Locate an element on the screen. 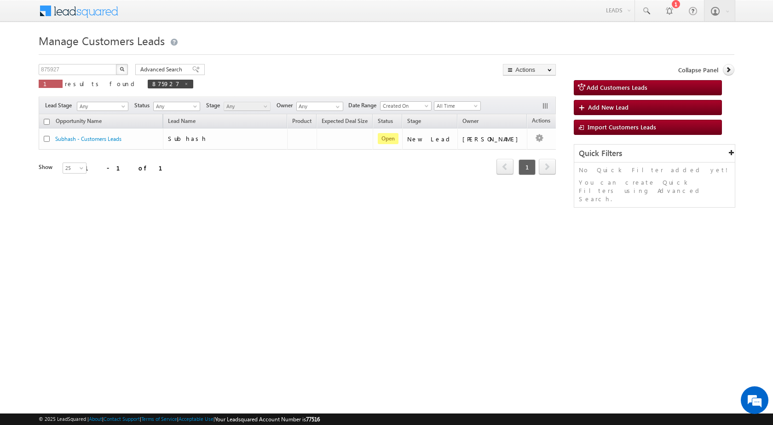 The image size is (773, 425). a: Status is located at coordinates (385, 122).